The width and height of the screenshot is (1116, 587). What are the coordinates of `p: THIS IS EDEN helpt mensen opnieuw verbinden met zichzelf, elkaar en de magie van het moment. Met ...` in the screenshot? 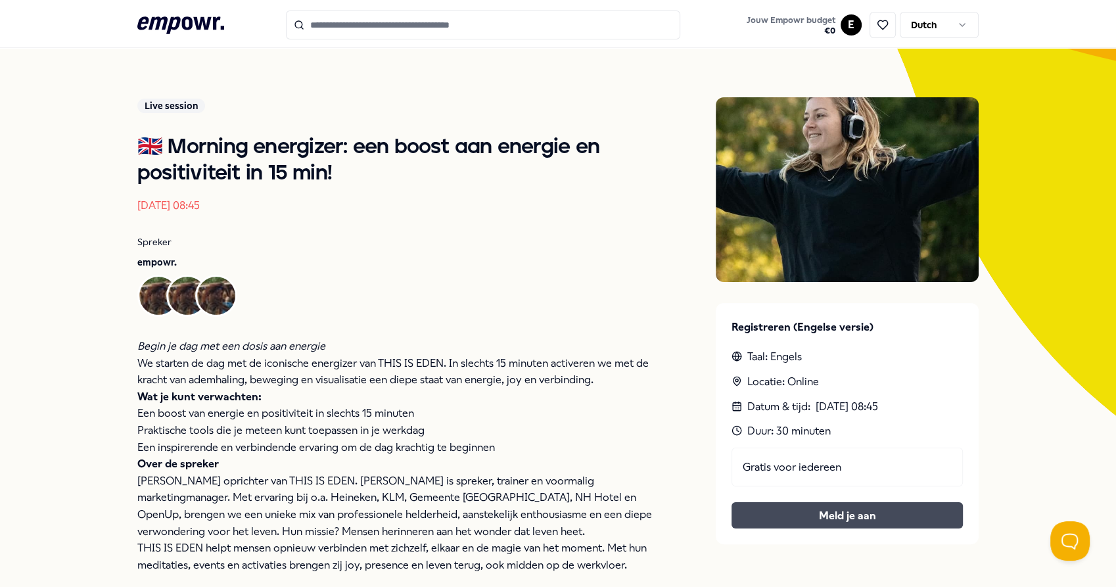 It's located at (400, 556).